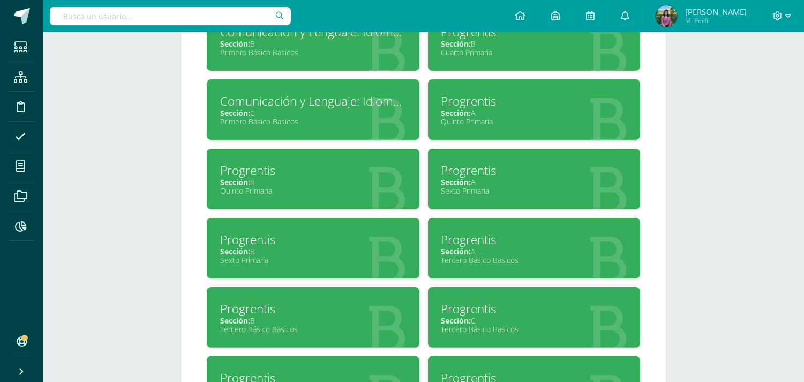 This screenshot has height=382, width=804. What do you see at coordinates (534, 52) in the screenshot?
I see `div: Cuarto Primaria` at bounding box center [534, 52].